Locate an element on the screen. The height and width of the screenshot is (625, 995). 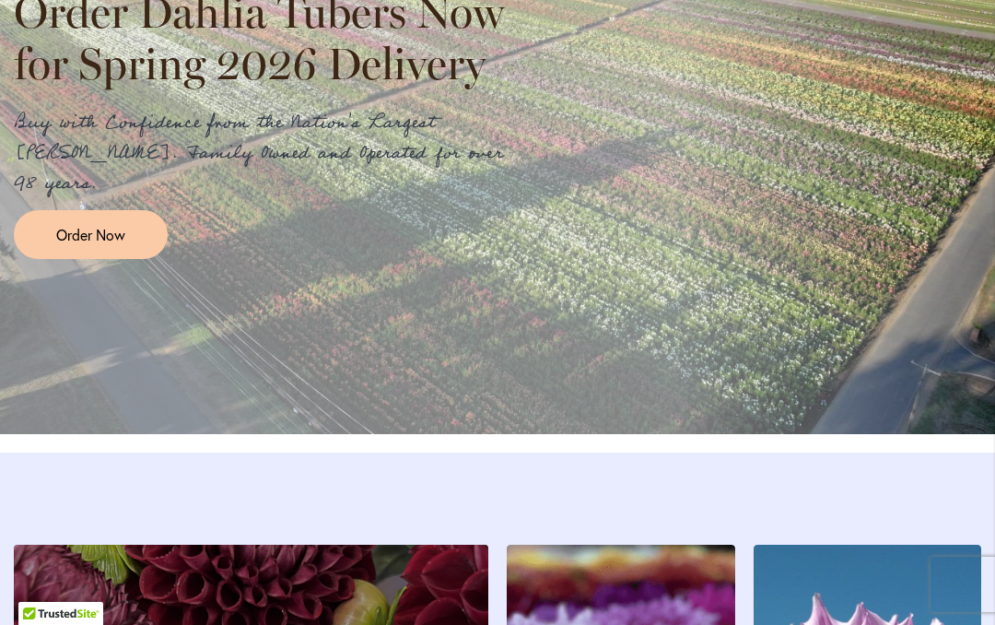
span: Order Now is located at coordinates (90, 234).